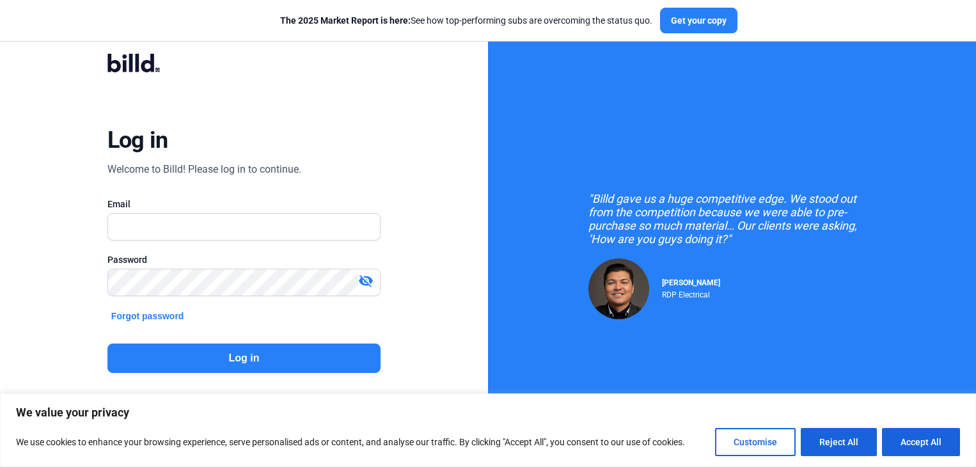 The height and width of the screenshot is (467, 976). What do you see at coordinates (699, 20) in the screenshot?
I see `button: Get your copy` at bounding box center [699, 20].